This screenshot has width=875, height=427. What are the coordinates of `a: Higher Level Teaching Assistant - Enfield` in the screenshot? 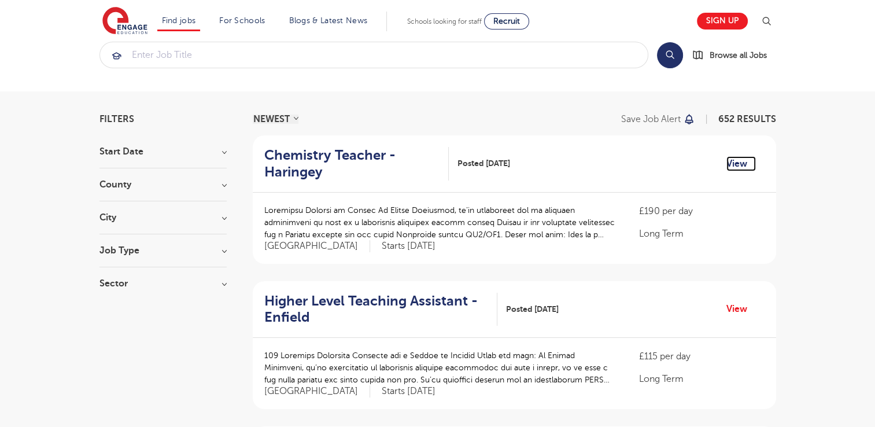 It's located at (381, 309).